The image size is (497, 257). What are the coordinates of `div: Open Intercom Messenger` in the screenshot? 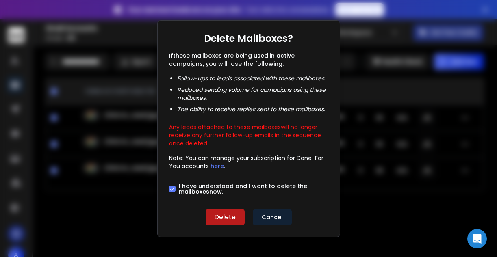 It's located at (477, 239).